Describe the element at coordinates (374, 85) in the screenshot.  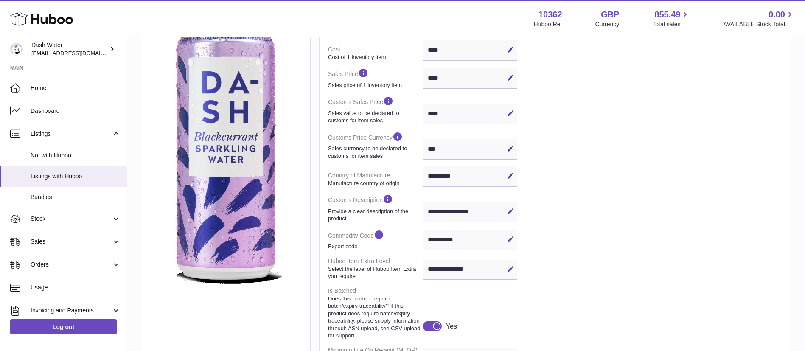
I see `strong: Sales price of 1 inventory item` at that location.